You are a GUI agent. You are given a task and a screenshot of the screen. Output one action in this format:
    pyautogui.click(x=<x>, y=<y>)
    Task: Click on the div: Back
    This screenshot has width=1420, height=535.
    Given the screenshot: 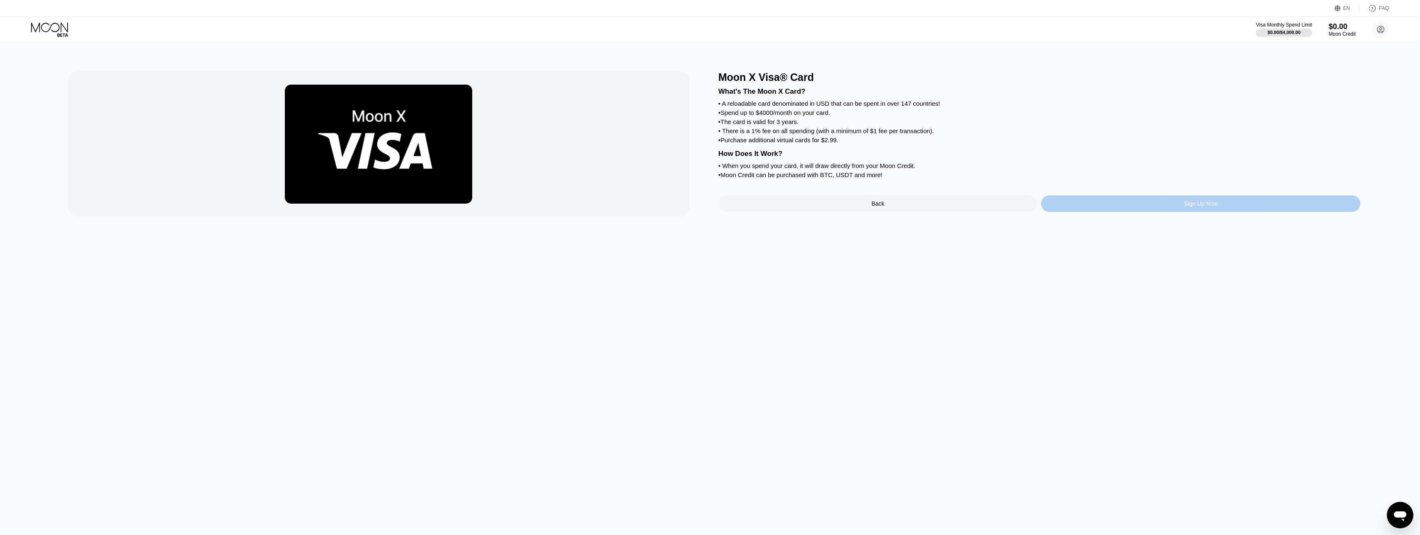 What is the action you would take?
    pyautogui.click(x=878, y=204)
    